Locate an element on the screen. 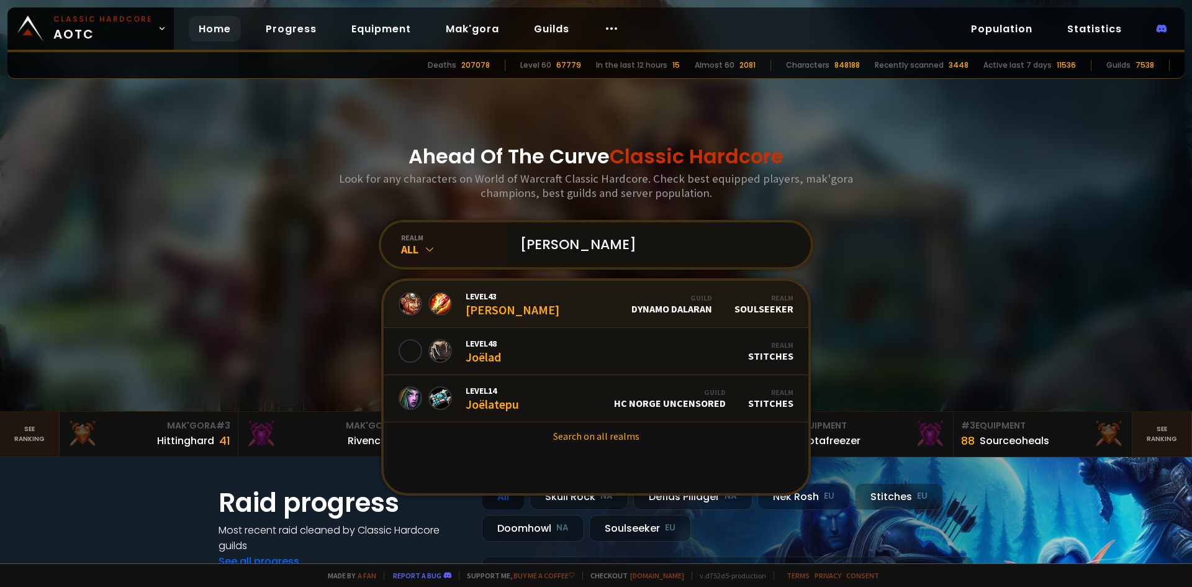 The image size is (1192, 587). div: 88 is located at coordinates (968, 440).